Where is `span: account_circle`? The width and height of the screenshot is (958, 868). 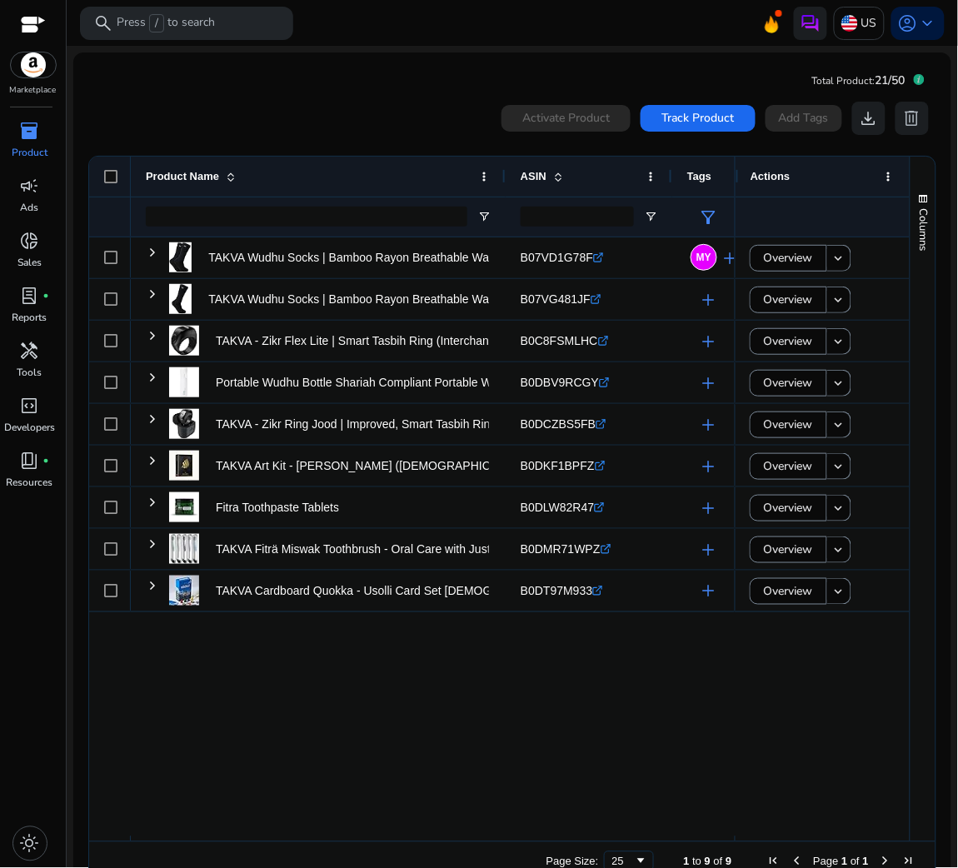 span: account_circle is located at coordinates (908, 23).